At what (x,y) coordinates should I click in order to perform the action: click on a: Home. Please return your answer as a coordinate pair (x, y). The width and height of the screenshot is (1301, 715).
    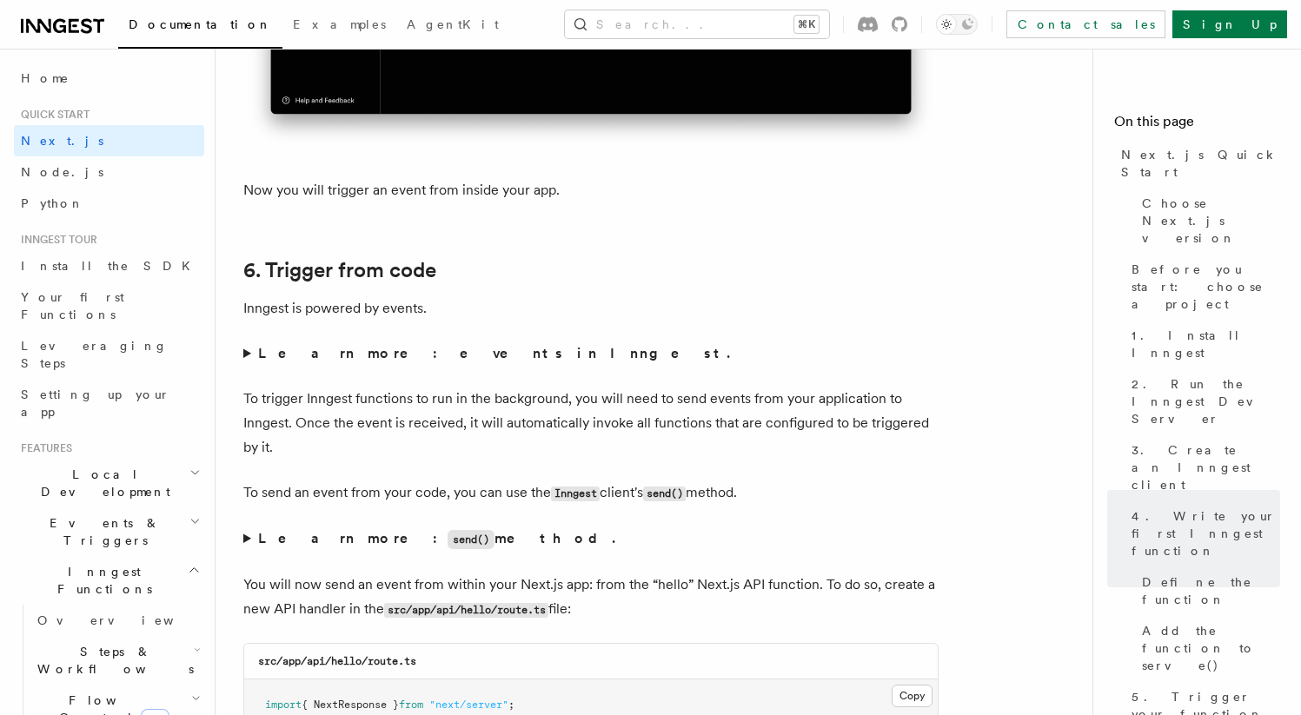
    Looking at the image, I should click on (109, 78).